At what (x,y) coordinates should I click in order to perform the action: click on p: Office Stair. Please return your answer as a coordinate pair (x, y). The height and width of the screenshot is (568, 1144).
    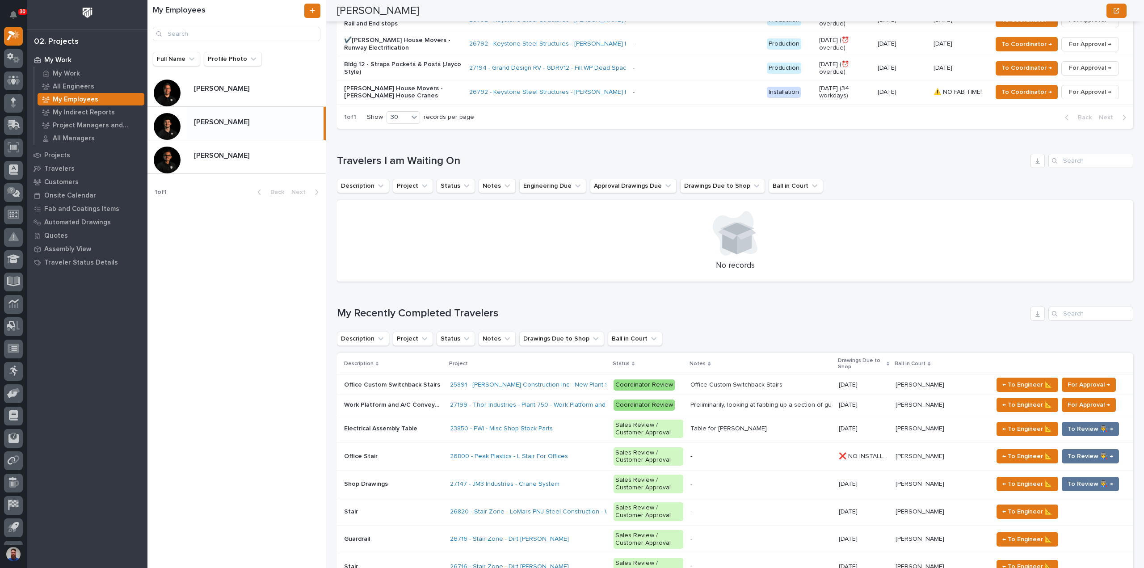
    Looking at the image, I should click on (362, 456).